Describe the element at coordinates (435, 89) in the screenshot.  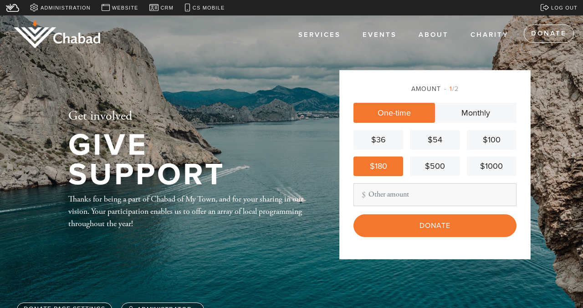
I see `div: Amount` at that location.